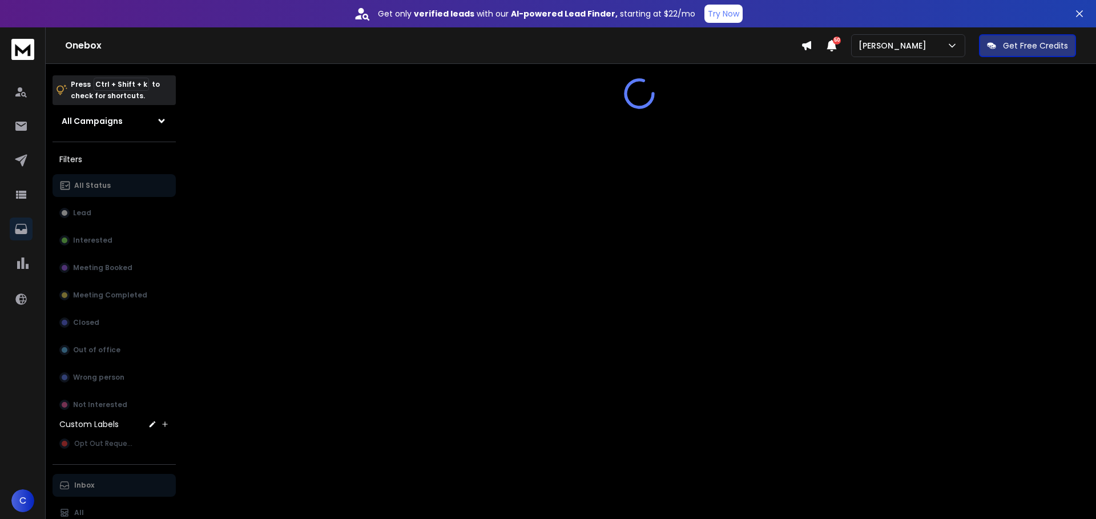 The image size is (1096, 519). Describe the element at coordinates (433, 46) in the screenshot. I see `h1: Onebox` at that location.